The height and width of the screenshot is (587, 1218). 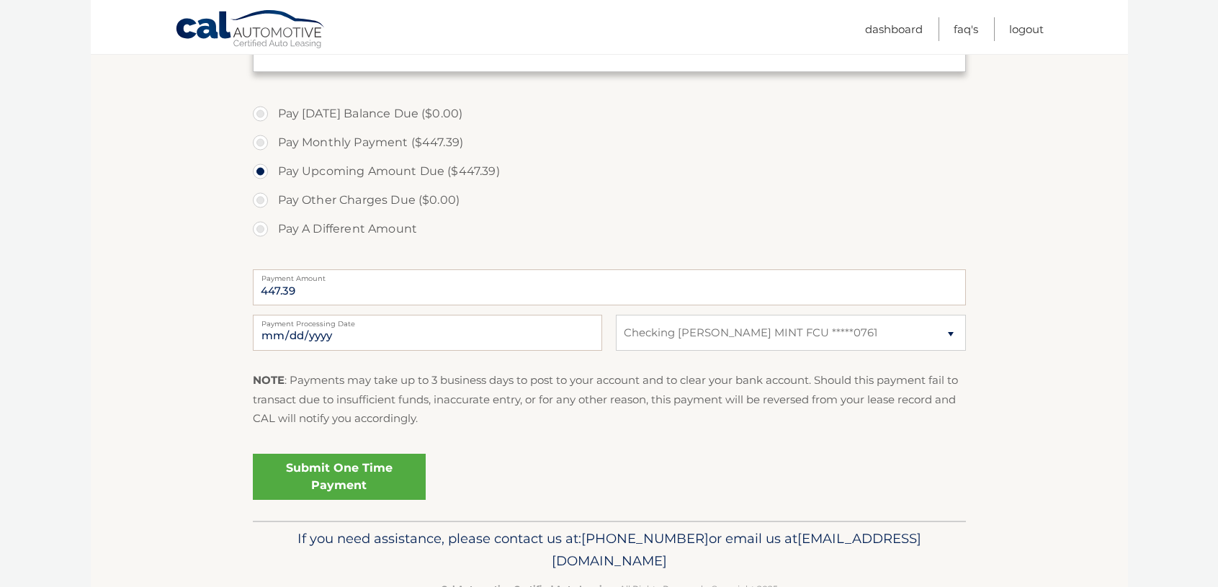 What do you see at coordinates (251, 30) in the screenshot?
I see `a: Cal Automotive` at bounding box center [251, 30].